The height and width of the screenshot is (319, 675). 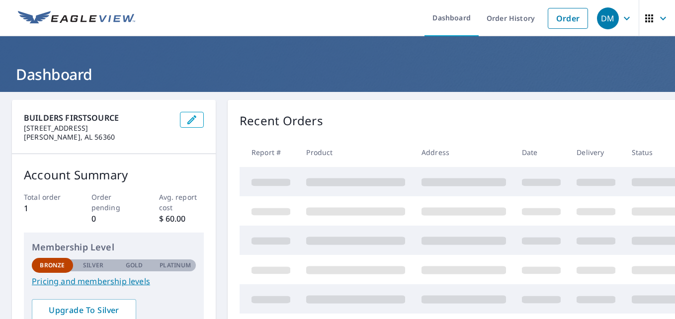 What do you see at coordinates (608, 18) in the screenshot?
I see `div: DM` at bounding box center [608, 18].